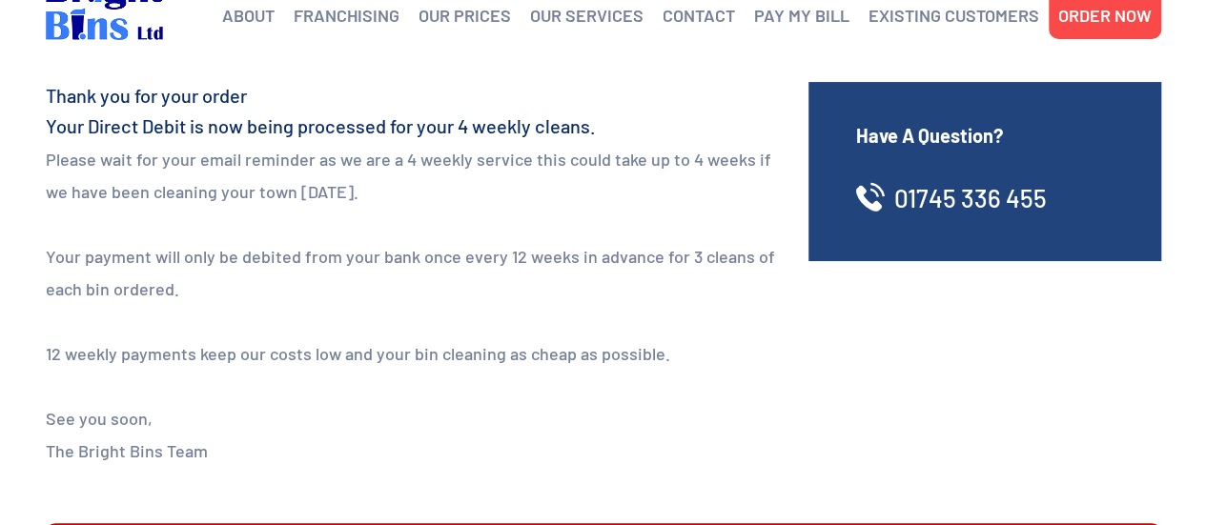 This screenshot has height=525, width=1206. I want to click on a: FRANCHISING, so click(346, 15).